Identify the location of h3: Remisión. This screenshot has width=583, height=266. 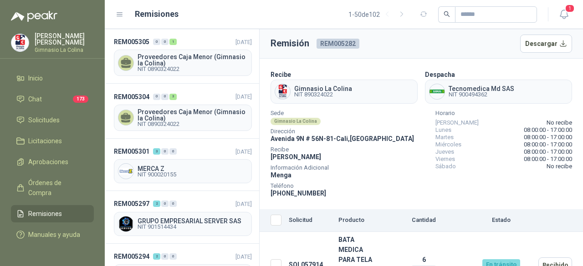
(290, 43).